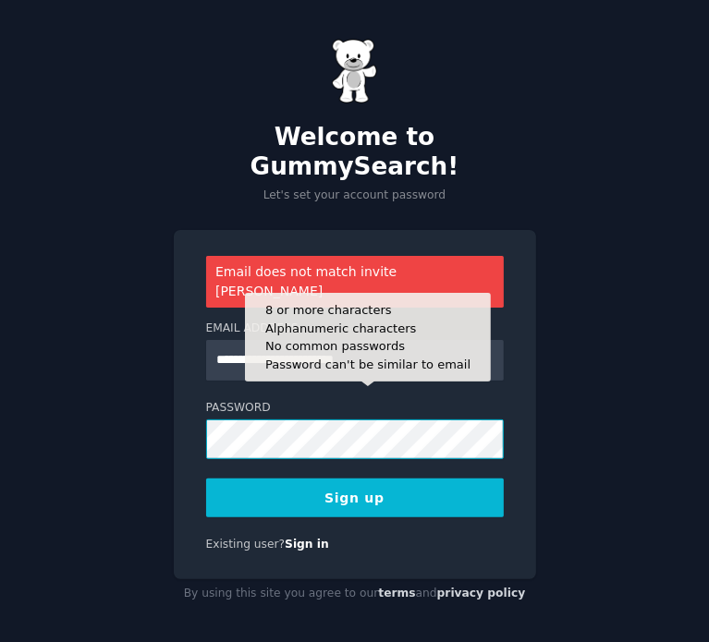  I want to click on a: Sign in, so click(307, 544).